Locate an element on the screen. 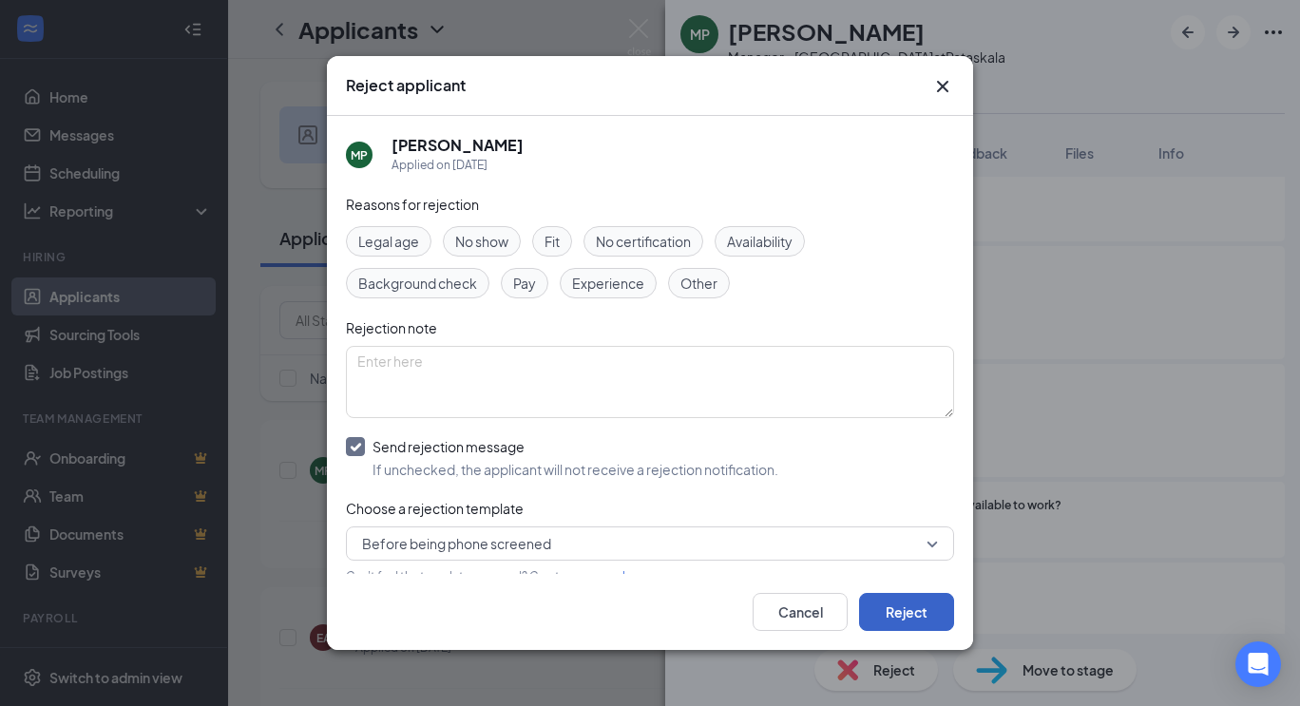 The image size is (1300, 706). span: Fit is located at coordinates (552, 241).